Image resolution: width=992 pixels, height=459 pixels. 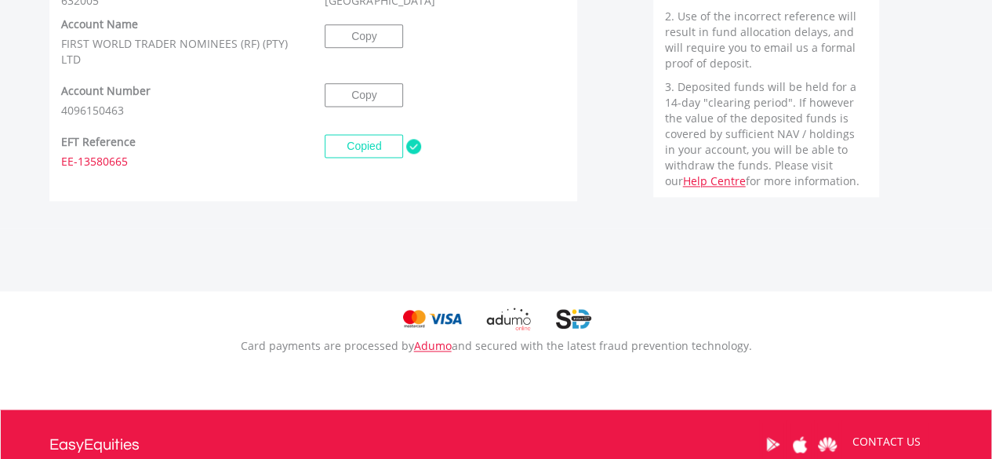 I want to click on button: Copied, so click(x=364, y=146).